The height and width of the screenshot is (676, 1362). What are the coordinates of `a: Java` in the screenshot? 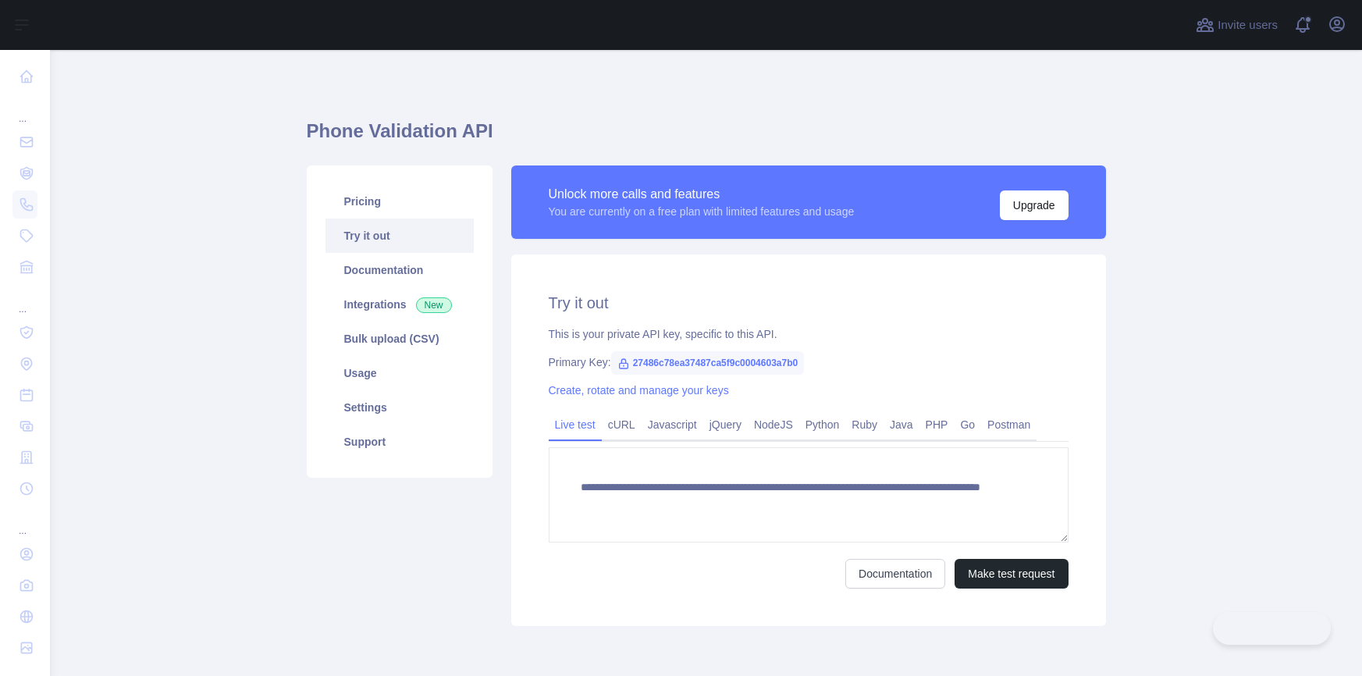 It's located at (901, 425).